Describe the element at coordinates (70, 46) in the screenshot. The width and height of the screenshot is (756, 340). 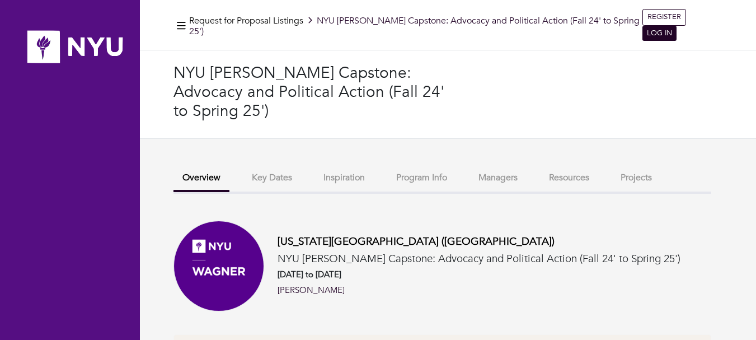
I see `img: nyu_logo.png` at that location.